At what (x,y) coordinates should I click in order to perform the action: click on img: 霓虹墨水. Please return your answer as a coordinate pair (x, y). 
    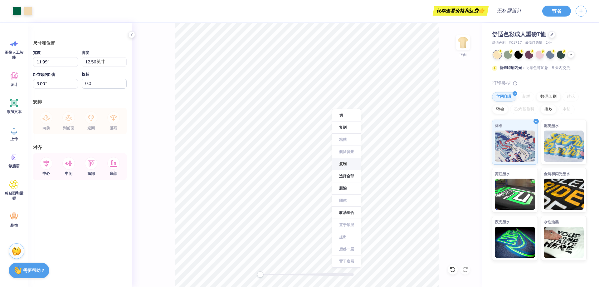
    Looking at the image, I should click on (514, 194).